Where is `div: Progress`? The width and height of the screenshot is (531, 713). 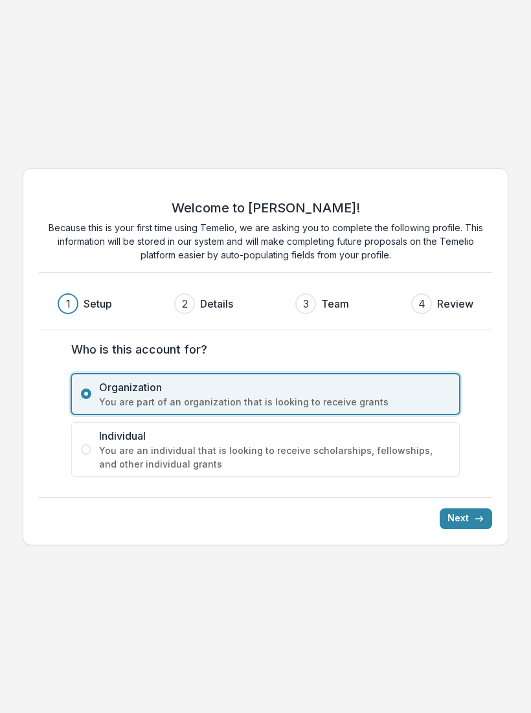 div: Progress is located at coordinates (266, 304).